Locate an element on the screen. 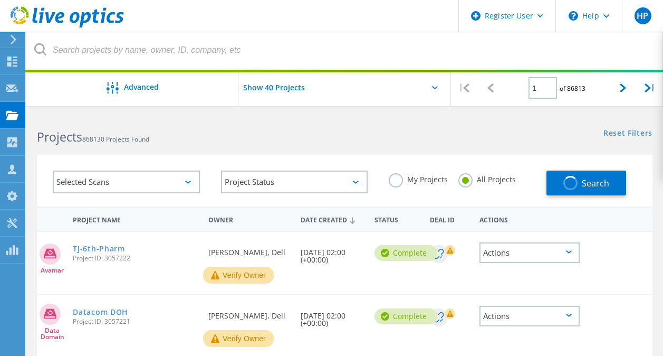 The image size is (663, 356). svg: \n is located at coordinates (574, 16).